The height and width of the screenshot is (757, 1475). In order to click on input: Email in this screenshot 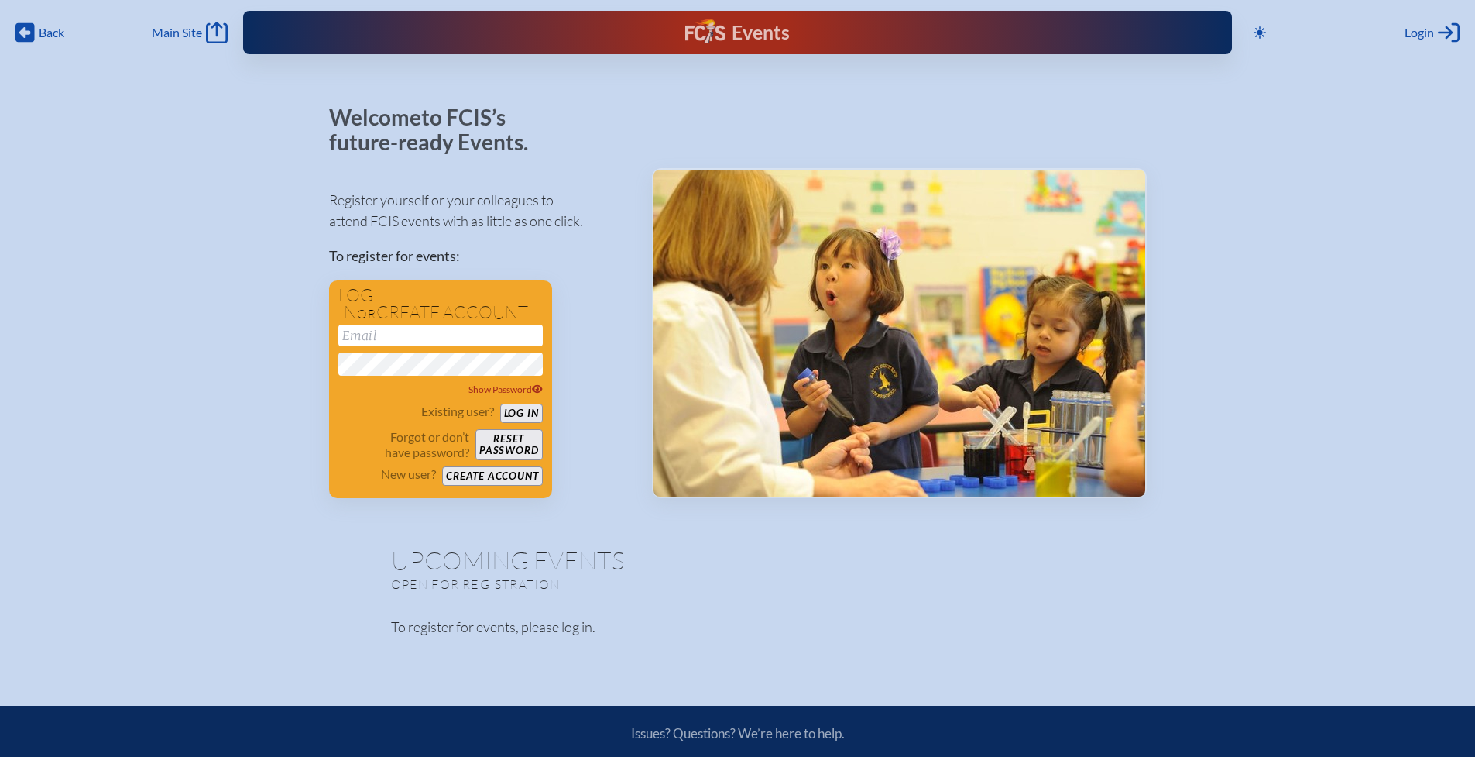, I will do `click(441, 335)`.